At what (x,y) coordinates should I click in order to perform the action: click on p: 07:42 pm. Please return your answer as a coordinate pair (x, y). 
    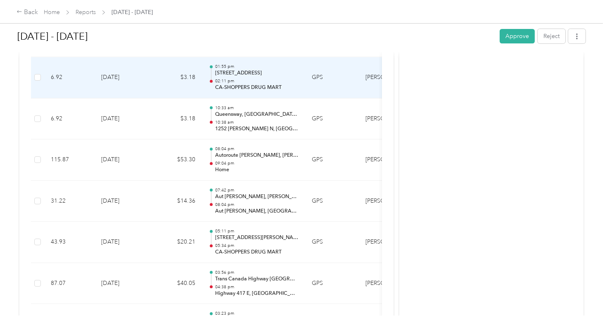
    Looking at the image, I should click on (257, 190).